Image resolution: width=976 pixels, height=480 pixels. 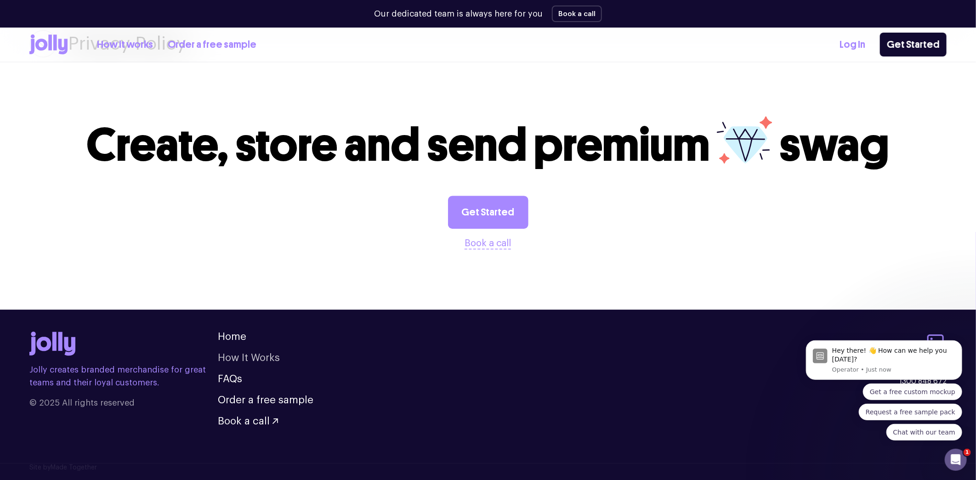 What do you see at coordinates (102, 38) in the screenshot?
I see `p: Message from Operator, sent Just now` at bounding box center [102, 38].